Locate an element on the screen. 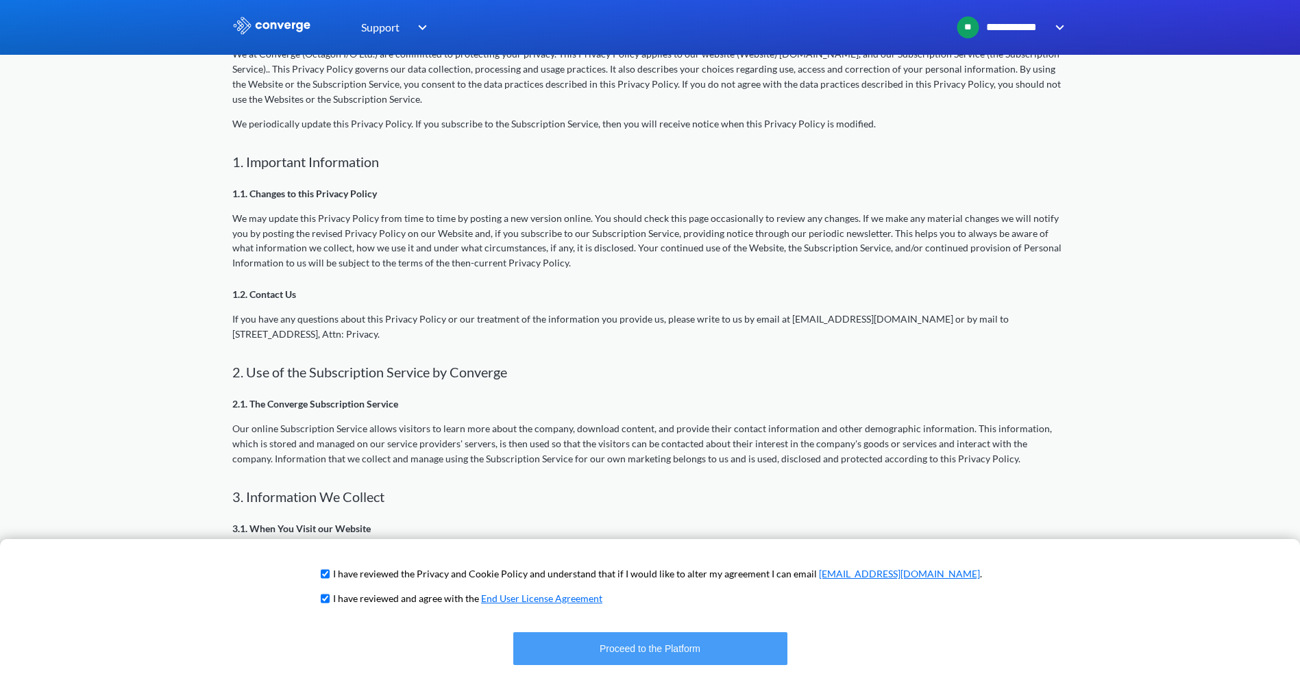 The width and height of the screenshot is (1300, 676). p: 1.1. Changes to this Privacy Policy is located at coordinates (650, 194).